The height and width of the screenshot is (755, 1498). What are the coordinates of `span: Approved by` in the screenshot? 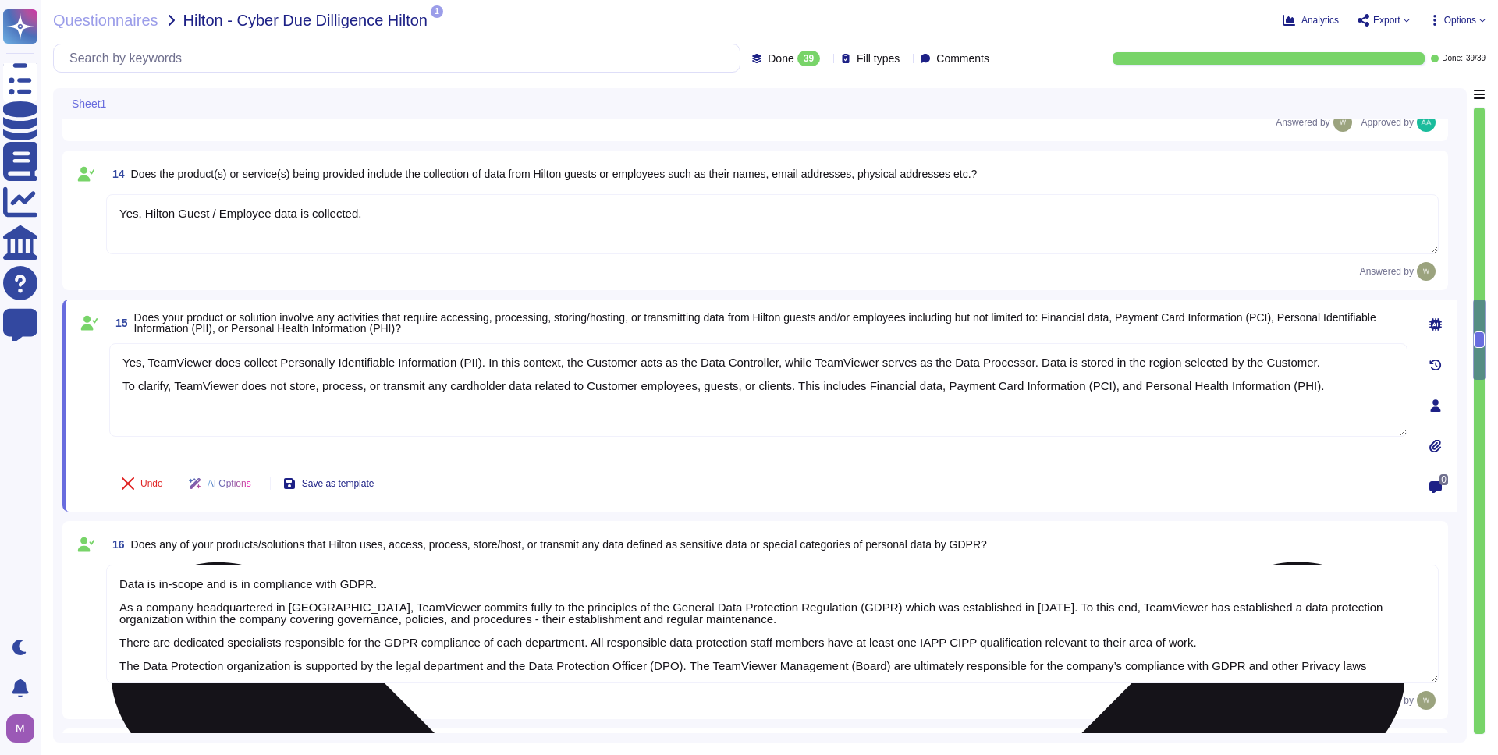 It's located at (1387, 122).